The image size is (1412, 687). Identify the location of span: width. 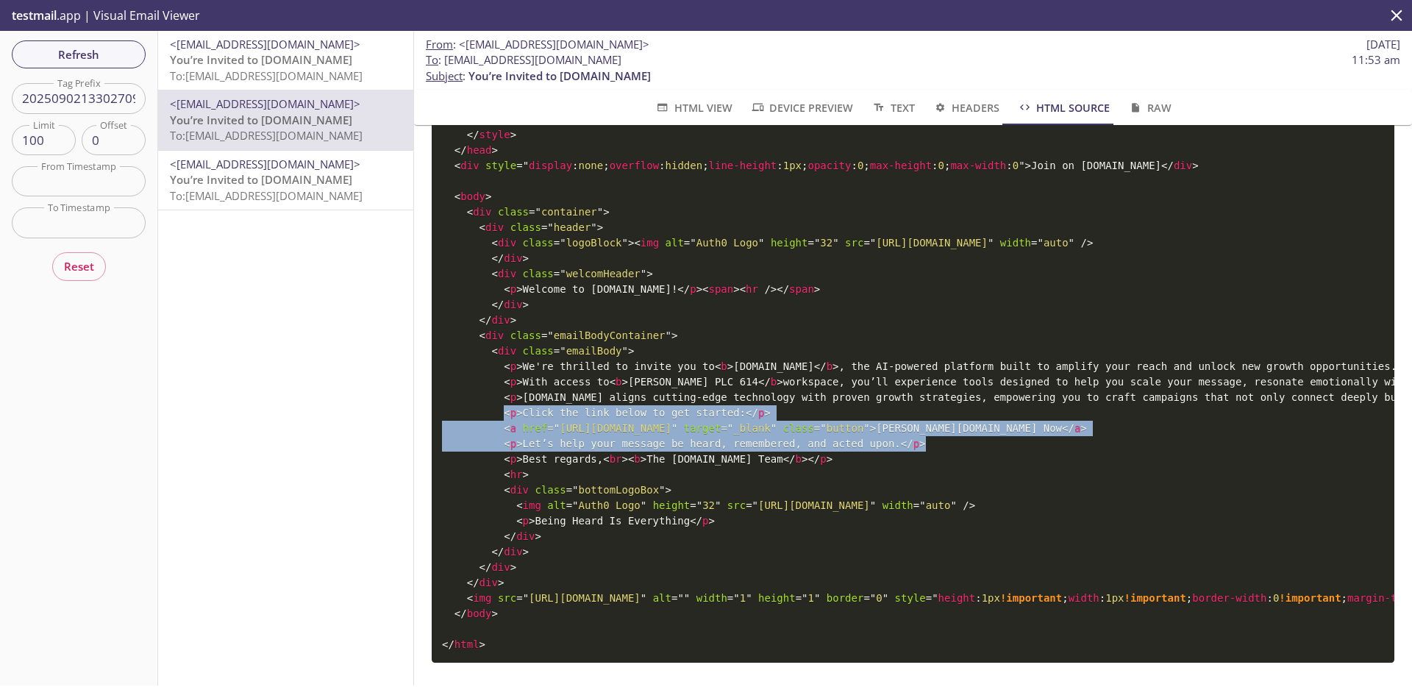
(1016, 243).